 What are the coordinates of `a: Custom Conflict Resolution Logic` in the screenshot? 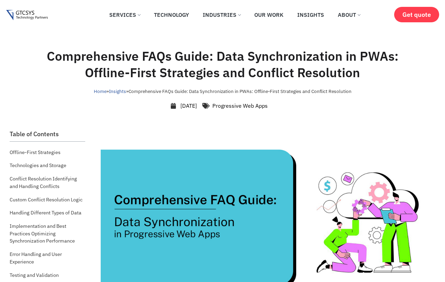 It's located at (46, 200).